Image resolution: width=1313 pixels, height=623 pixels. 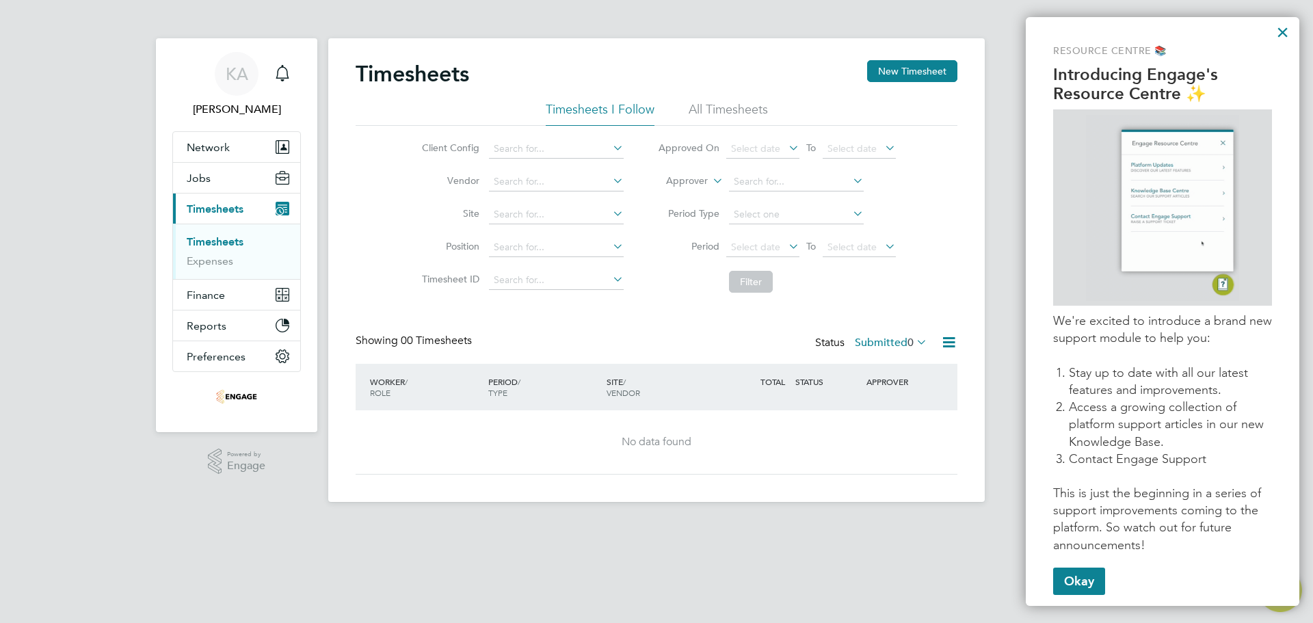 What do you see at coordinates (210, 261) in the screenshot?
I see `a: Expenses` at bounding box center [210, 261].